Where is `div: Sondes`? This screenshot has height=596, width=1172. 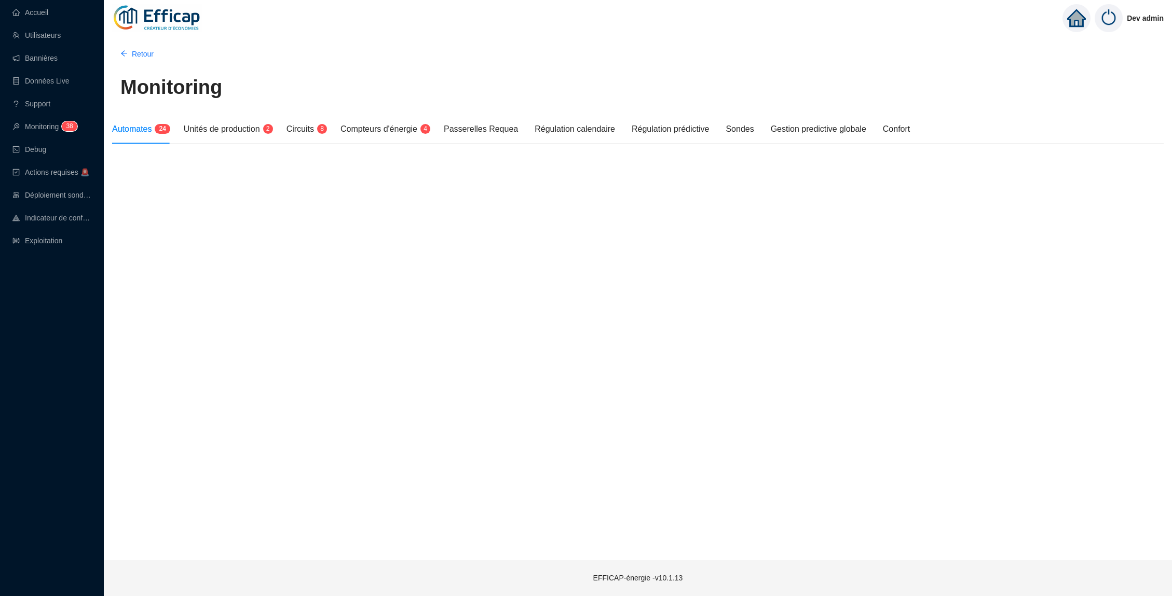
div: Sondes is located at coordinates (740, 129).